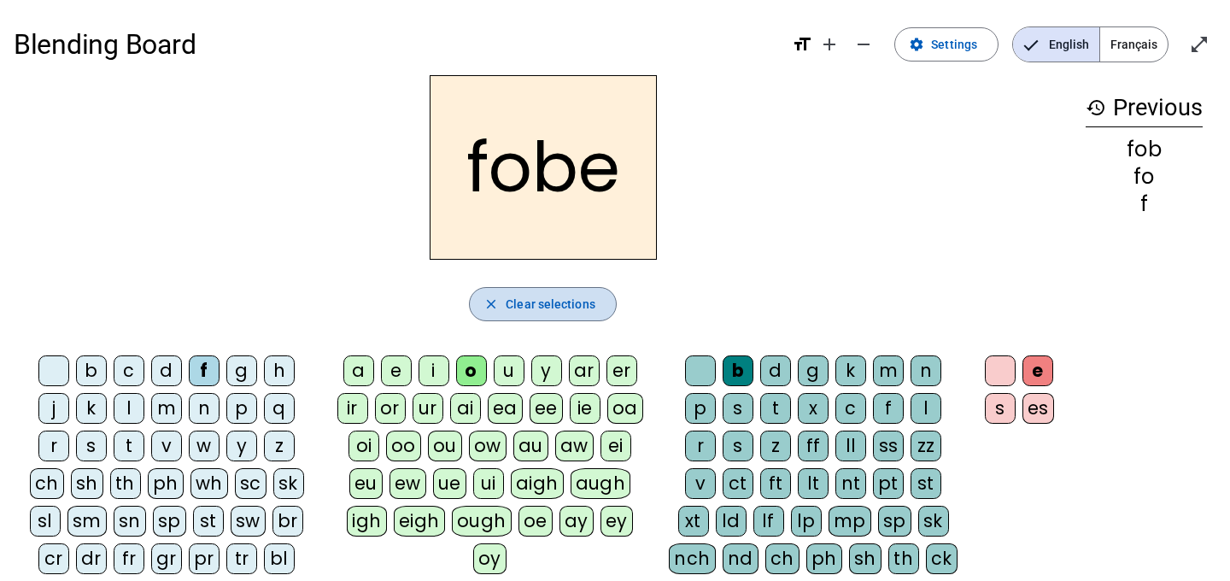  I want to click on div: ff, so click(813, 446).